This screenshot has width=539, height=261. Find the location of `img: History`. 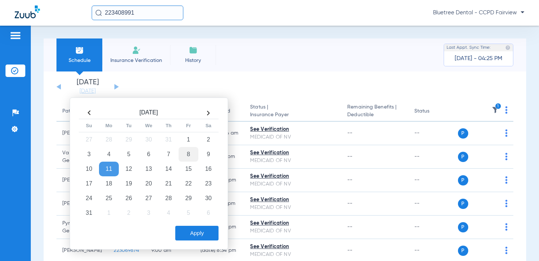

img: History is located at coordinates (193, 50).